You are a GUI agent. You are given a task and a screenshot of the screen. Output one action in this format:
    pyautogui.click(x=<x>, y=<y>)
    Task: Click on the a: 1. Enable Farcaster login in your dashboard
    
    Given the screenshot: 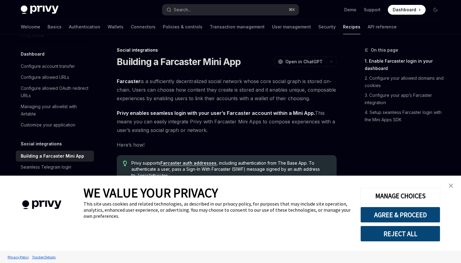 What is the action you would take?
    pyautogui.click(x=405, y=65)
    